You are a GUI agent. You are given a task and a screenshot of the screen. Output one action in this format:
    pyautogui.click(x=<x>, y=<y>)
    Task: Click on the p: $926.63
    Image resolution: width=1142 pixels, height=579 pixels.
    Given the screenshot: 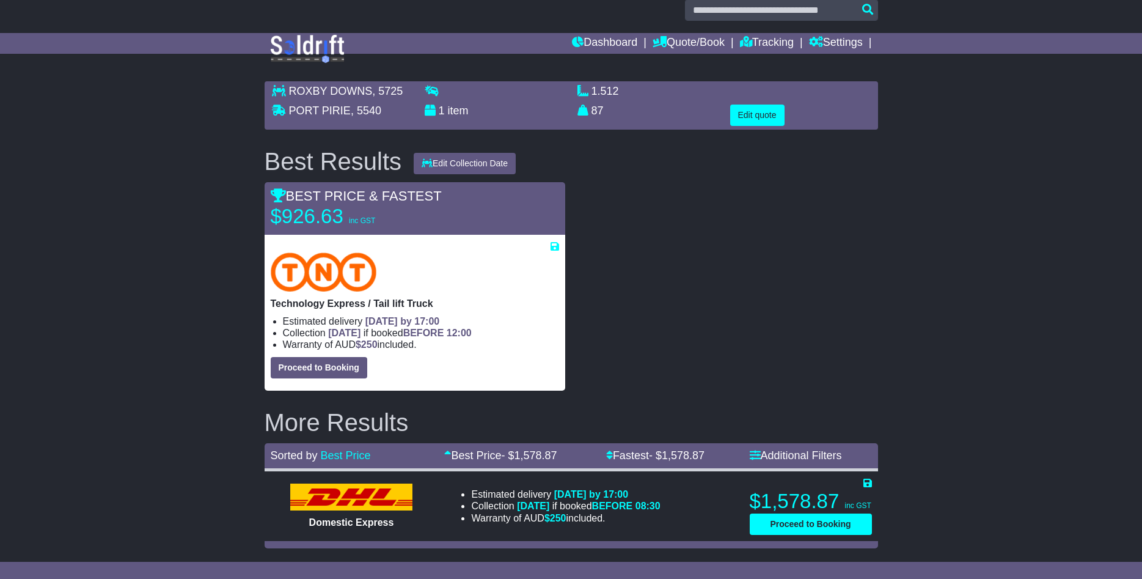 What is the action you would take?
    pyautogui.click(x=347, y=216)
    